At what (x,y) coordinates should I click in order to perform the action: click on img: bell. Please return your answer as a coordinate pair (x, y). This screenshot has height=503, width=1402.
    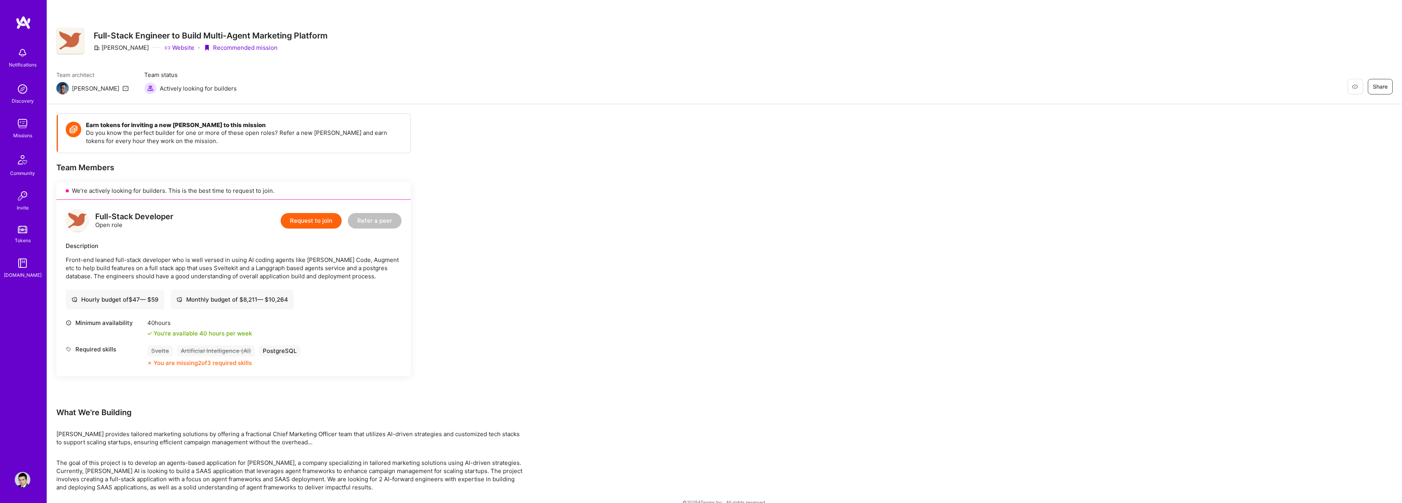
    Looking at the image, I should click on (23, 53).